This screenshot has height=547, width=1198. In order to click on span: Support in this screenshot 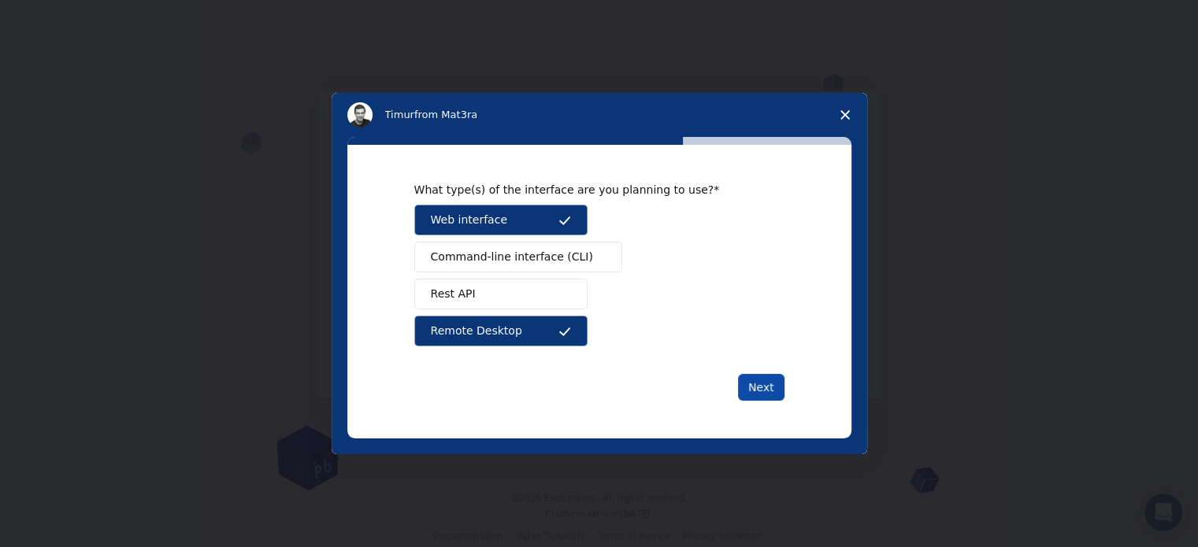, I will do `click(60, 18)`.